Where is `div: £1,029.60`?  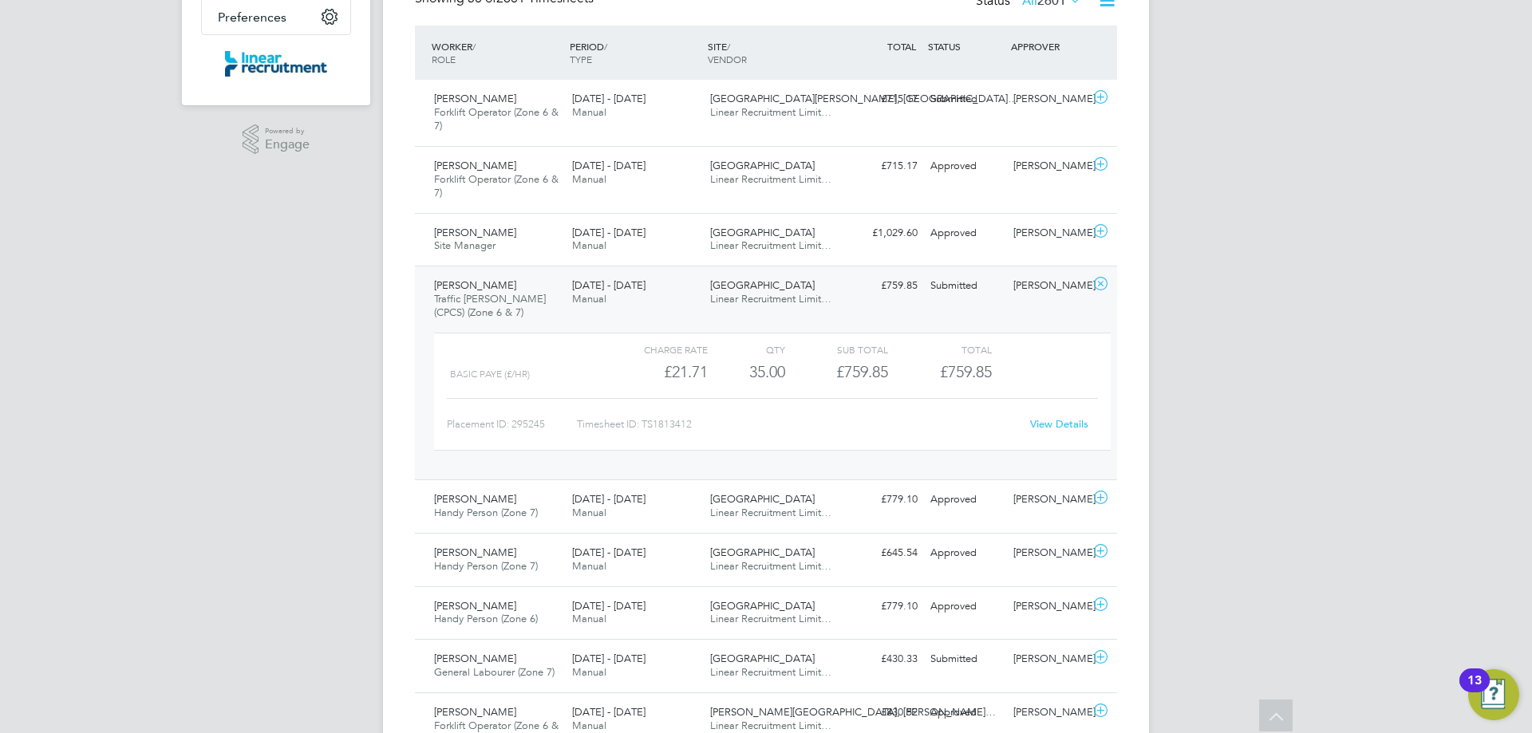
div: £1,029.60 is located at coordinates (883, 233).